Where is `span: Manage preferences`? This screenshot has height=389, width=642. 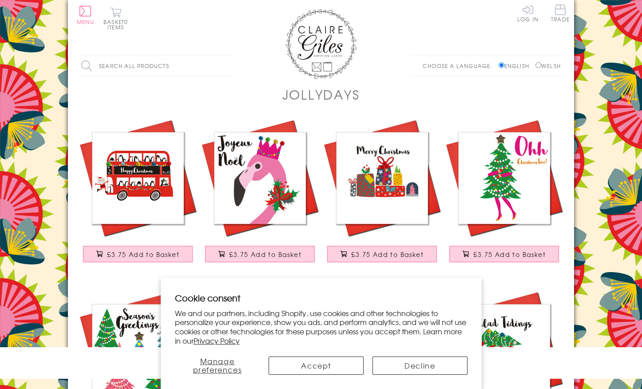 span: Manage preferences is located at coordinates (218, 365).